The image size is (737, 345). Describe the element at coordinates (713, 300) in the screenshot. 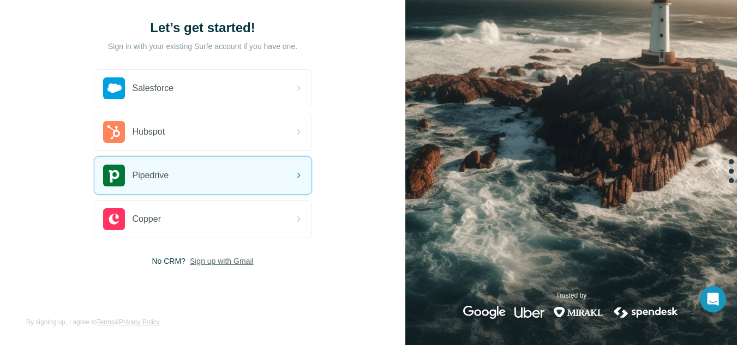

I see `div: Open Intercom Messenger` at that location.